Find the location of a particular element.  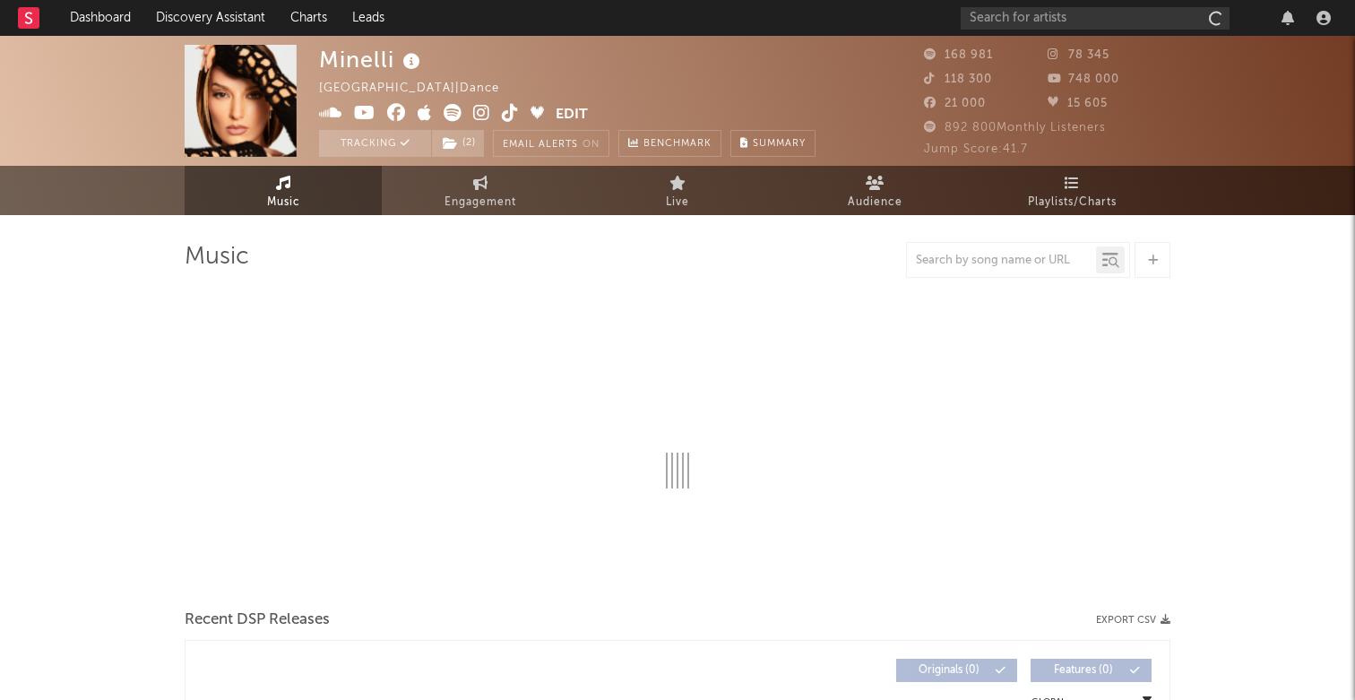

span: 748 000 is located at coordinates (1083, 79).